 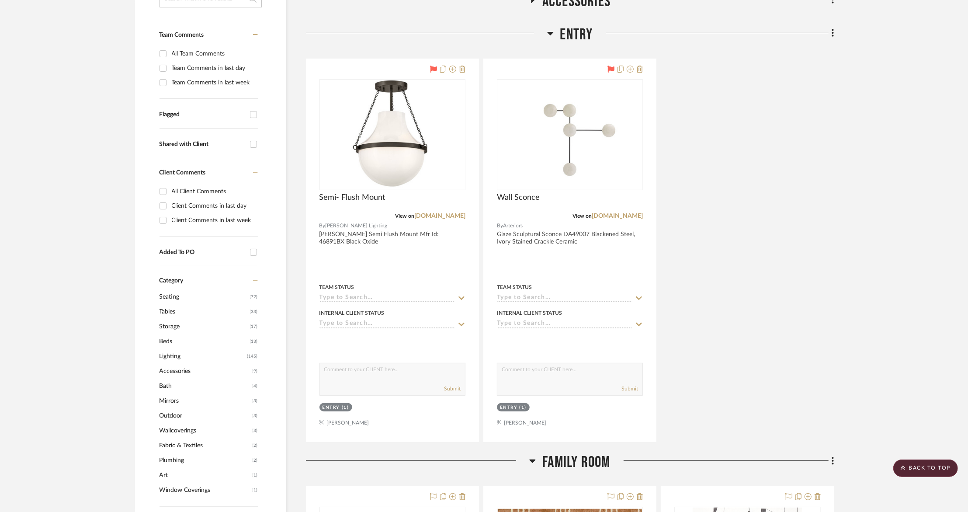 I want to click on div: All Client Comments, so click(x=214, y=191).